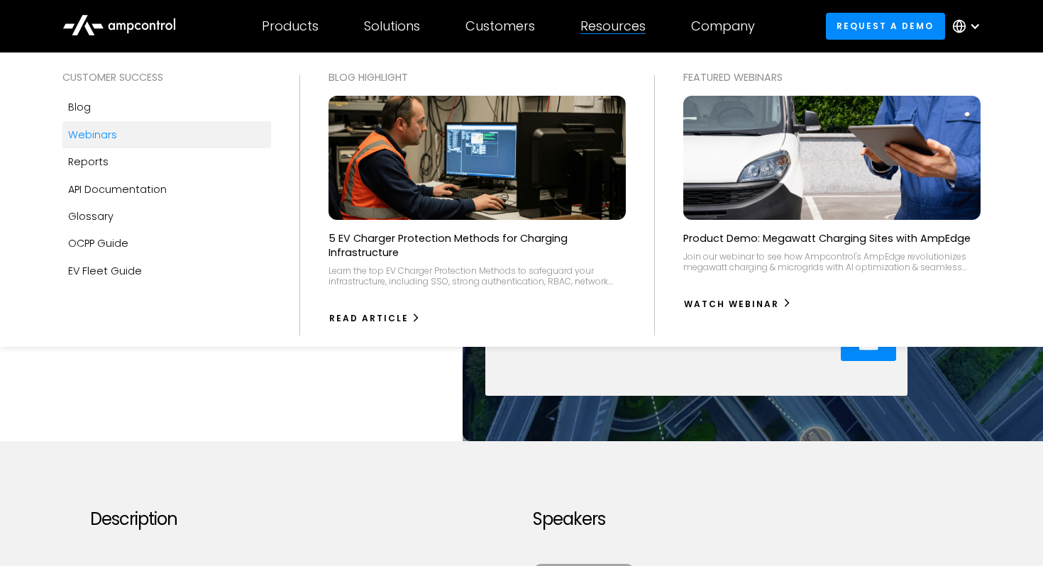  Describe the element at coordinates (238, 65) in the screenshot. I see `span: Phone number` at that location.